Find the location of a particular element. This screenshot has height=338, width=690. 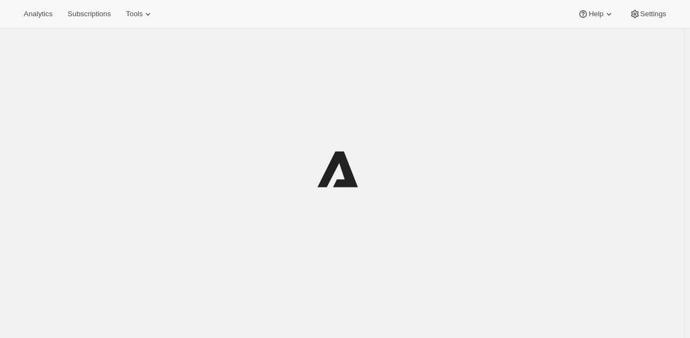

span: Tools is located at coordinates (134, 14).